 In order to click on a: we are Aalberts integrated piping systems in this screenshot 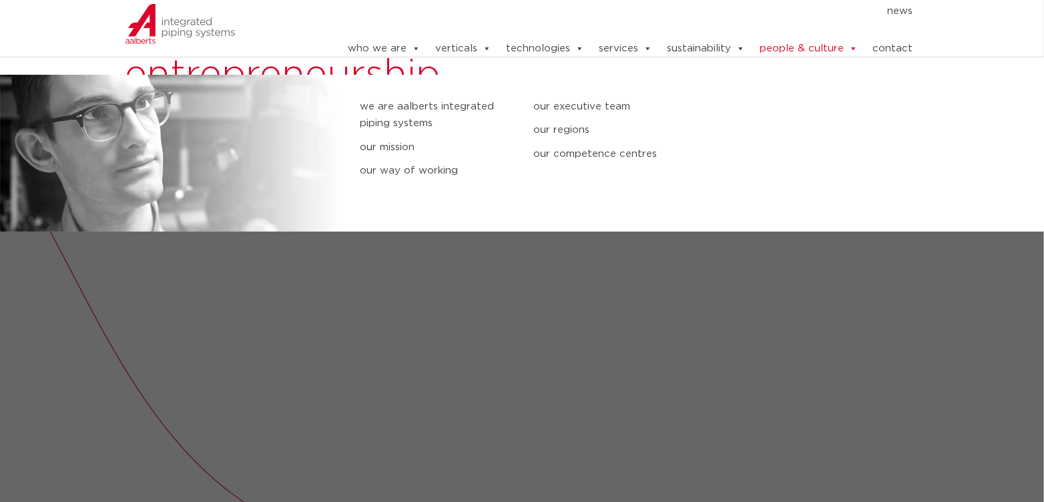, I will do `click(437, 115)`.